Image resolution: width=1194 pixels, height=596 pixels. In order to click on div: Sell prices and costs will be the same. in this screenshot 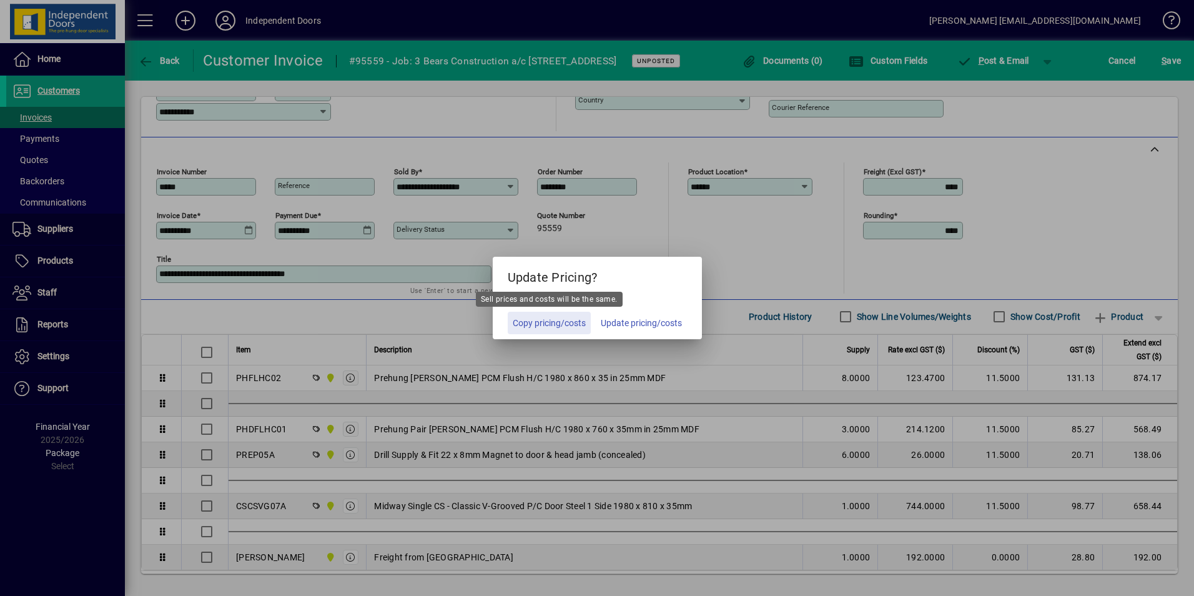, I will do `click(549, 299)`.